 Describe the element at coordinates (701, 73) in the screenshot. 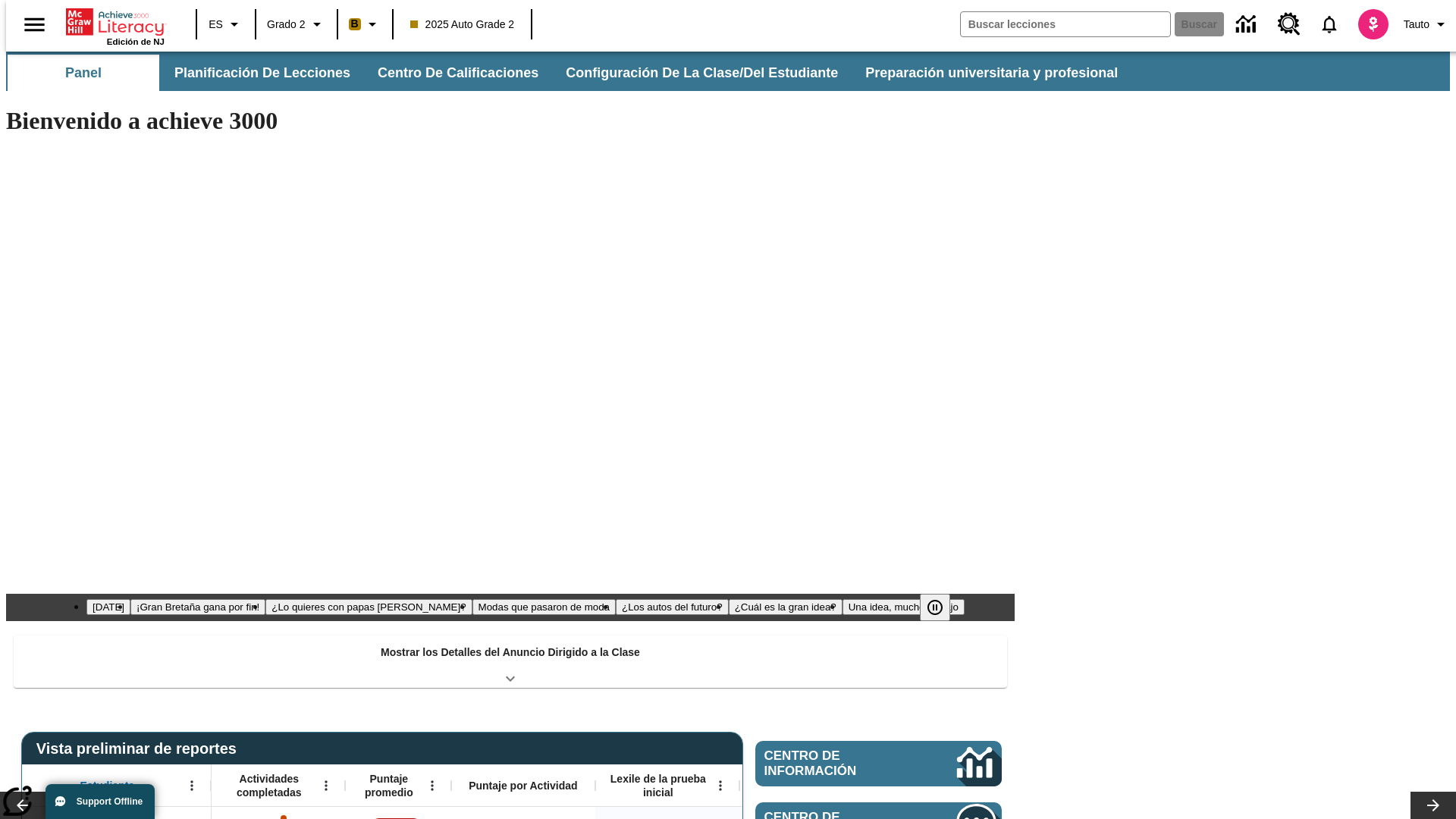

I see `button: Configuración de la clase/del estudiante` at that location.